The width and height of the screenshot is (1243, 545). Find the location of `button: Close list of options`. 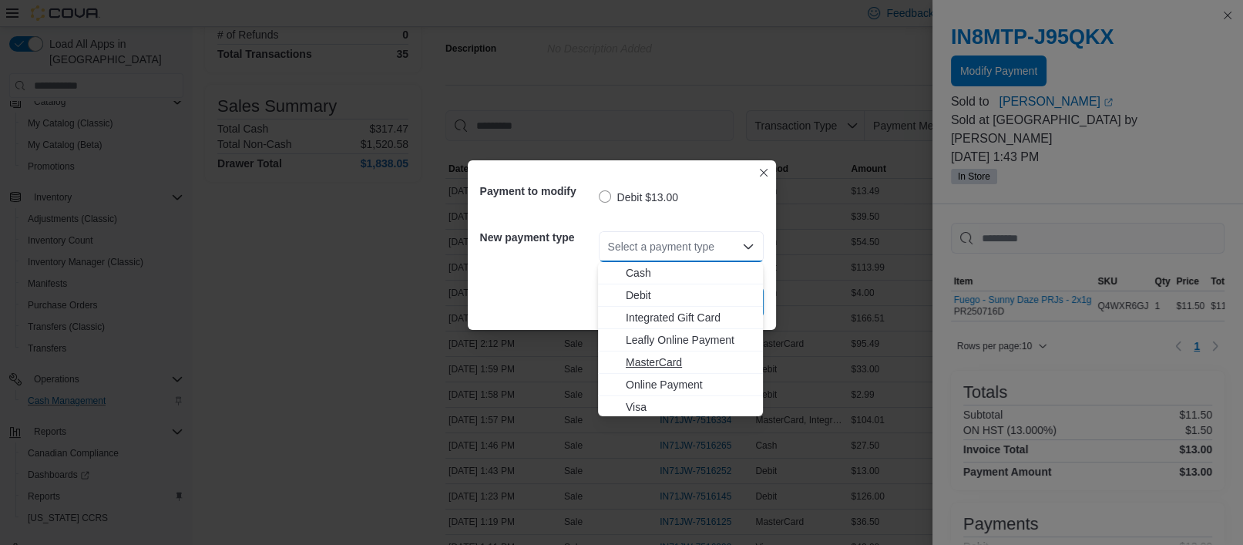

button: Close list of options is located at coordinates (748, 247).